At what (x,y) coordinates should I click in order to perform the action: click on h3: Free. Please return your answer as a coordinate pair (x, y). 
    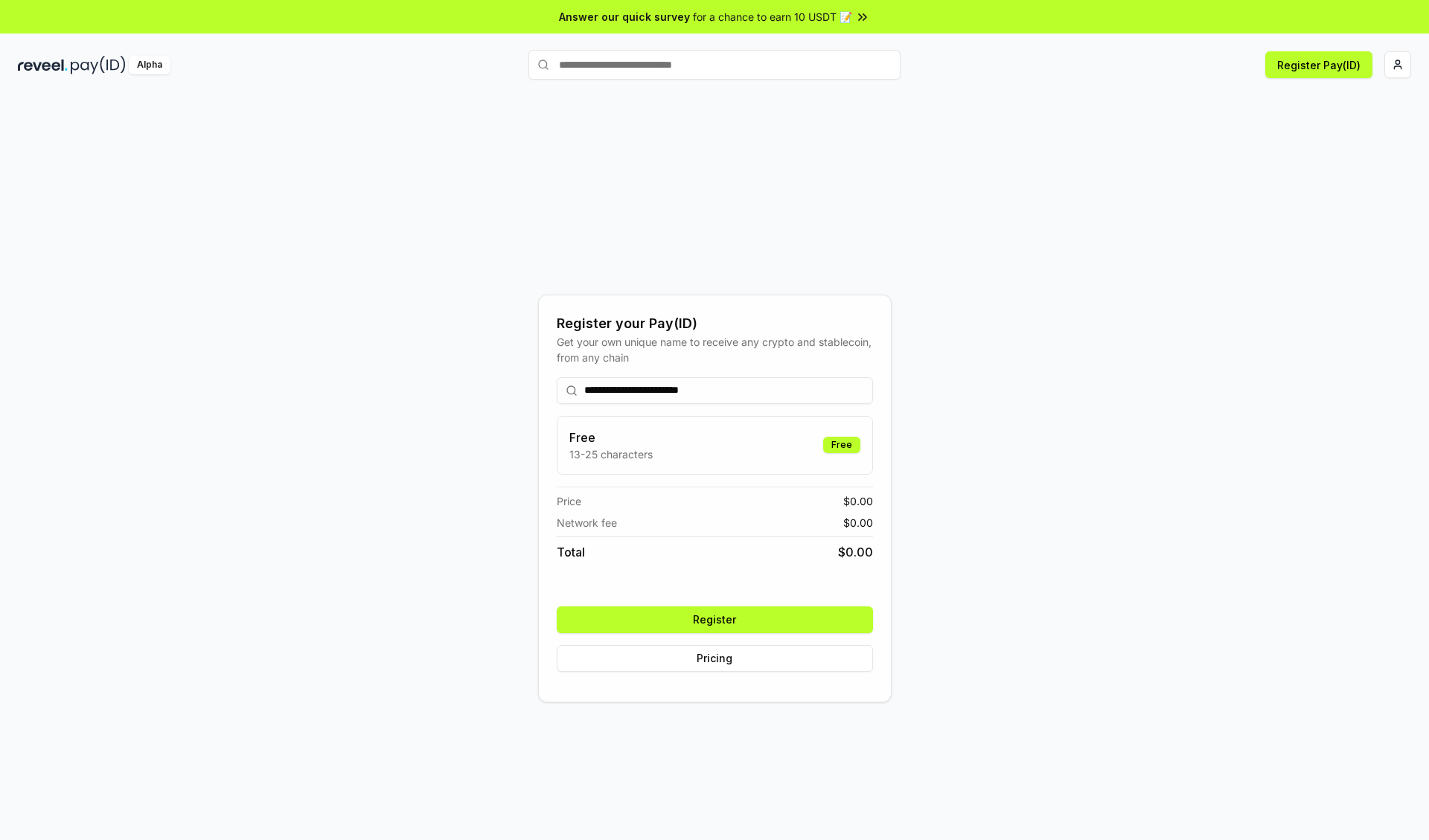
    Looking at the image, I should click on (611, 437).